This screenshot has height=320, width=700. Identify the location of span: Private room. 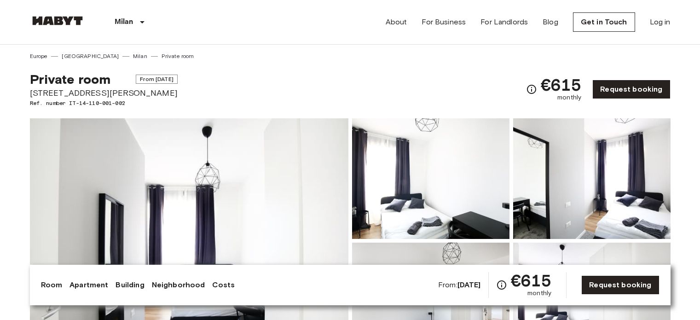
(70, 79).